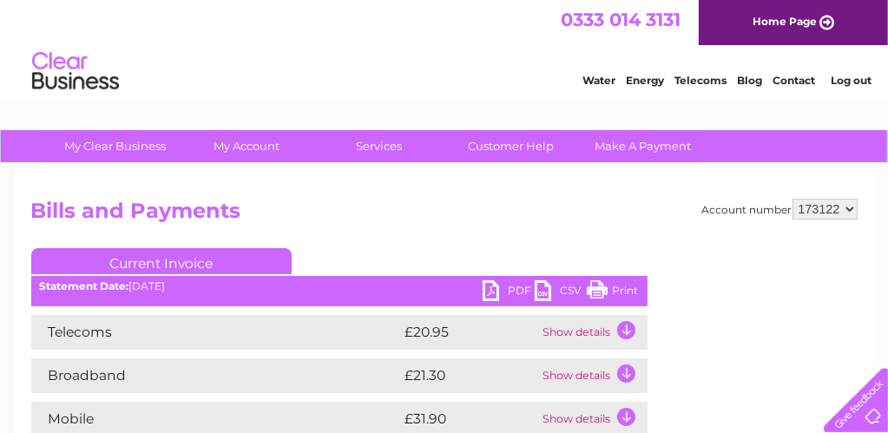 The image size is (888, 433). What do you see at coordinates (749, 80) in the screenshot?
I see `a: Blog` at bounding box center [749, 80].